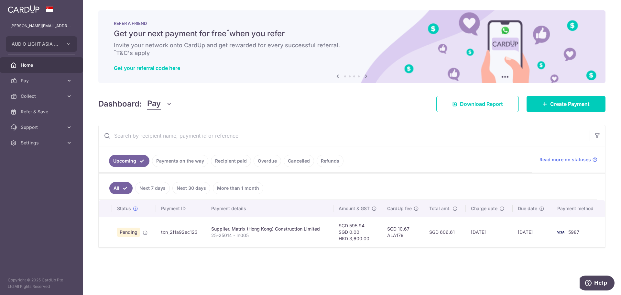 The width and height of the screenshot is (621, 295). I want to click on a: Refunds, so click(330, 161).